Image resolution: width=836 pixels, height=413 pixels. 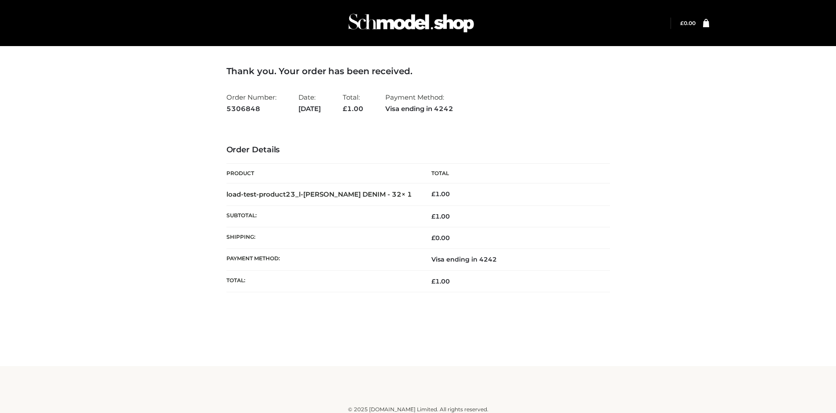 I want to click on th: Subtotal:, so click(x=322, y=216).